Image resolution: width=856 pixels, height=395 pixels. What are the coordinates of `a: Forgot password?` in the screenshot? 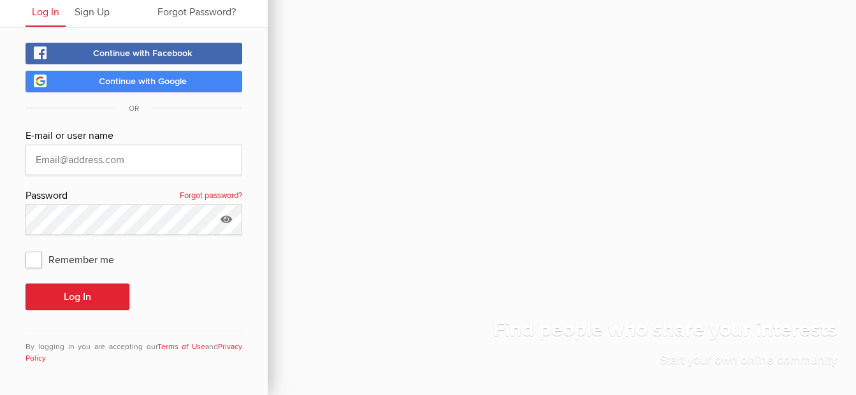 It's located at (211, 196).